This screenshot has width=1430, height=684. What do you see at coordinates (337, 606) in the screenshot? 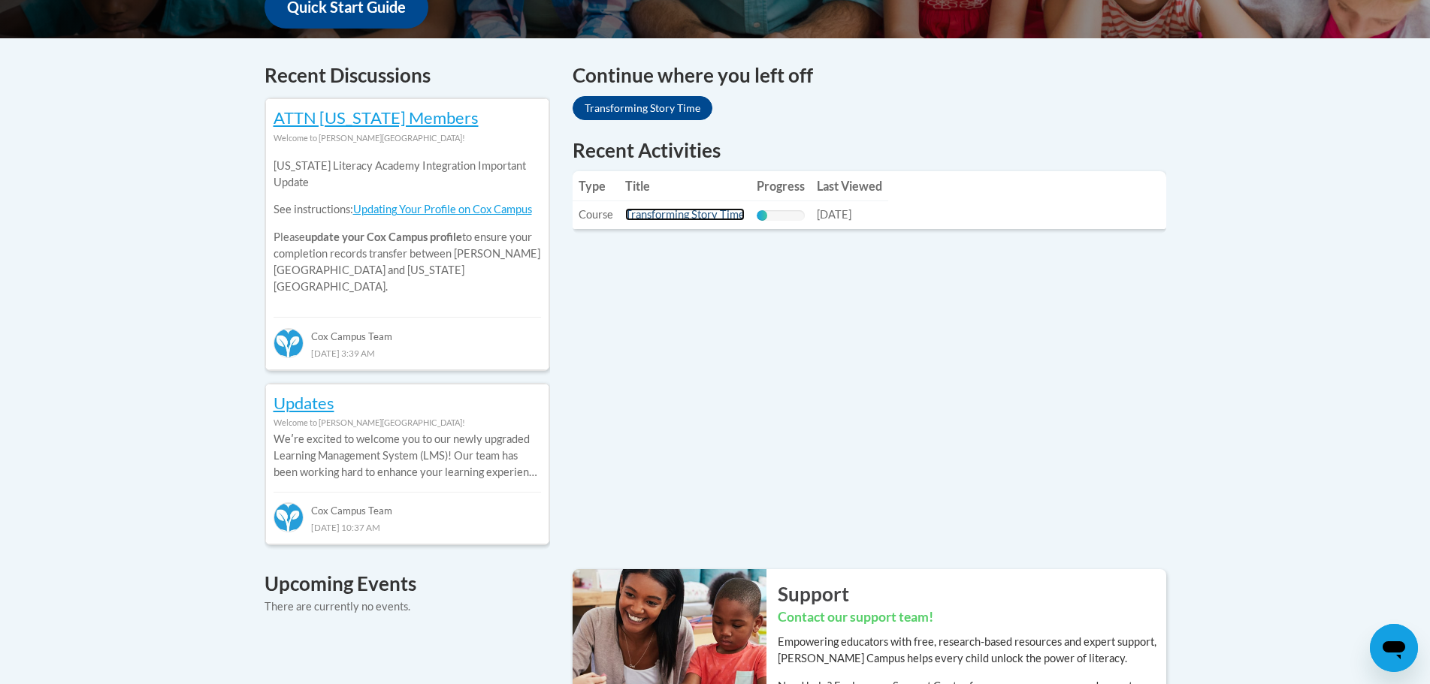
I see `span: There are currently no events.` at bounding box center [337, 606].